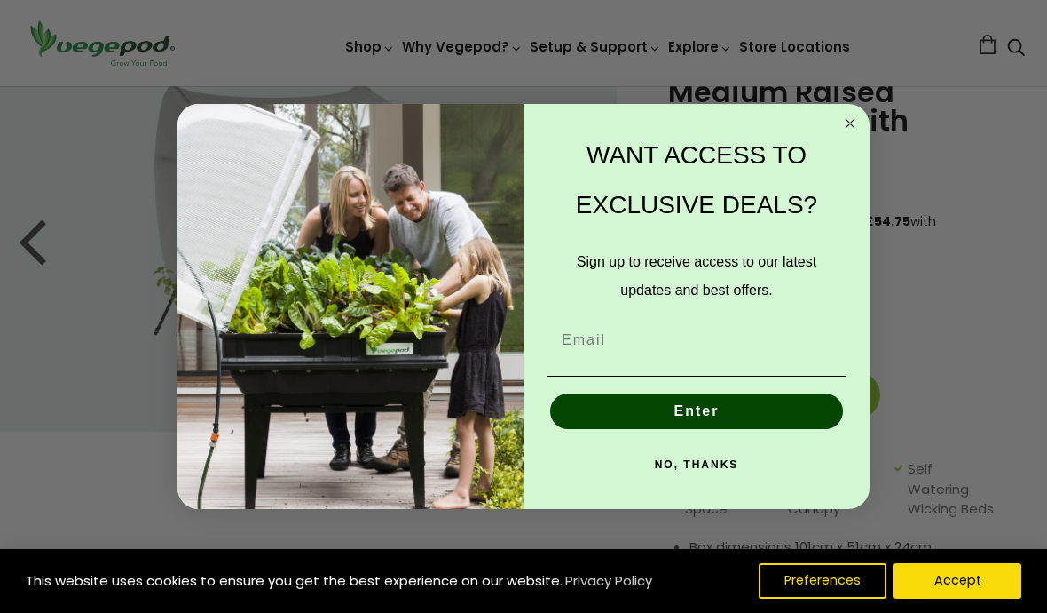 The image size is (1047, 613). I want to click on span: Sign up to receive access to our latest updates and best offers., so click(697, 275).